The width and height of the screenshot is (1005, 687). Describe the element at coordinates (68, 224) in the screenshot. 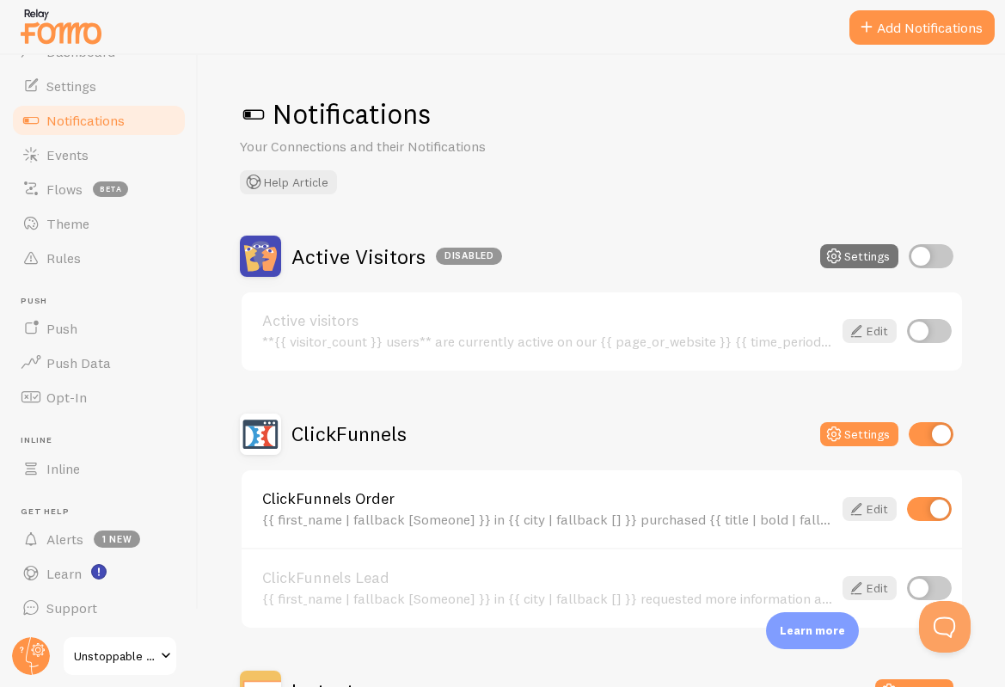

I see `span: Theme` at that location.